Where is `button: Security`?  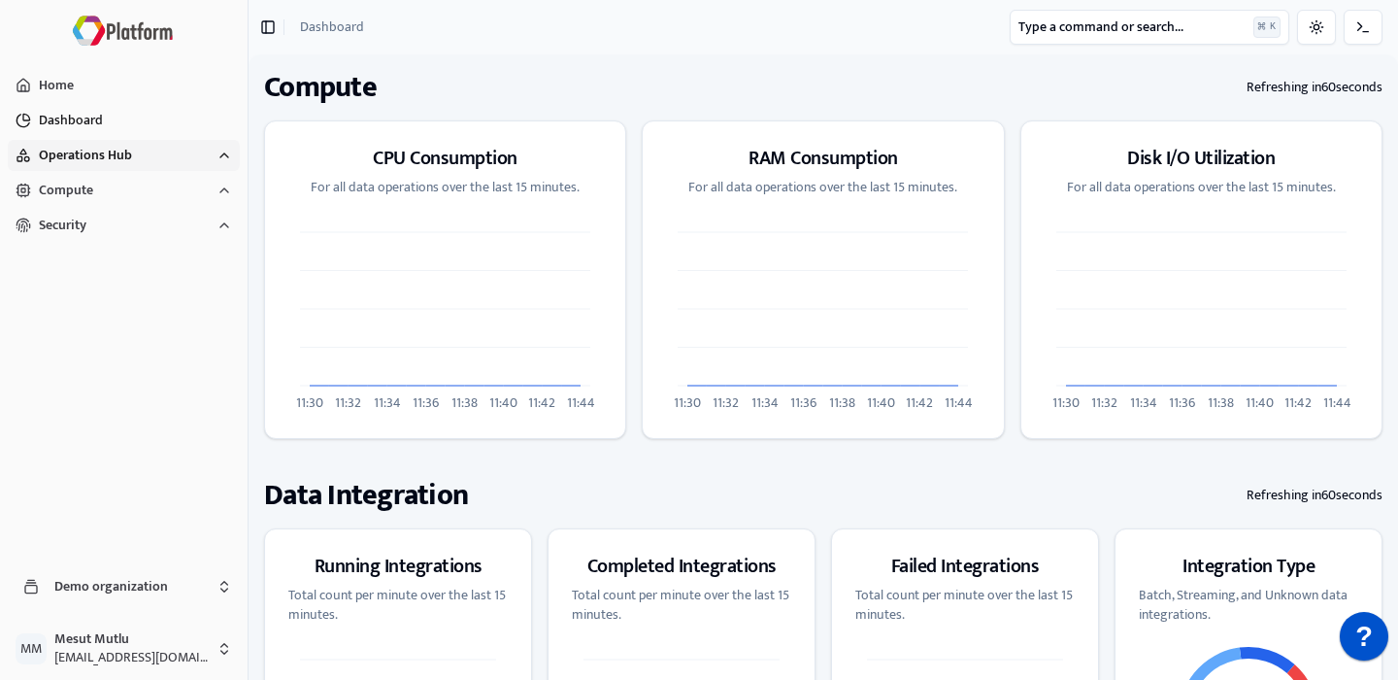 button: Security is located at coordinates (123, 225).